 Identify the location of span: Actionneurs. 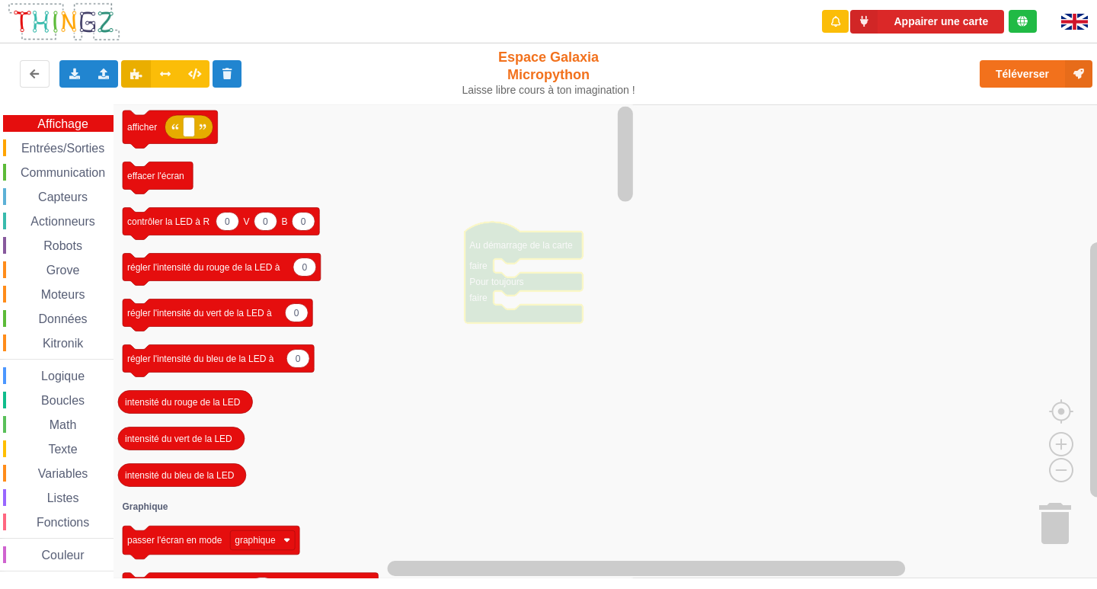
(62, 221).